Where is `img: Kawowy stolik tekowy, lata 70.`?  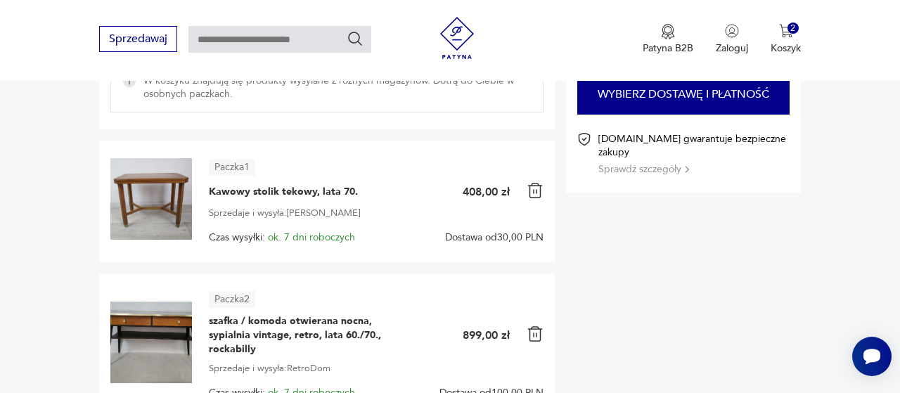
img: Kawowy stolik tekowy, lata 70. is located at coordinates (151, 199).